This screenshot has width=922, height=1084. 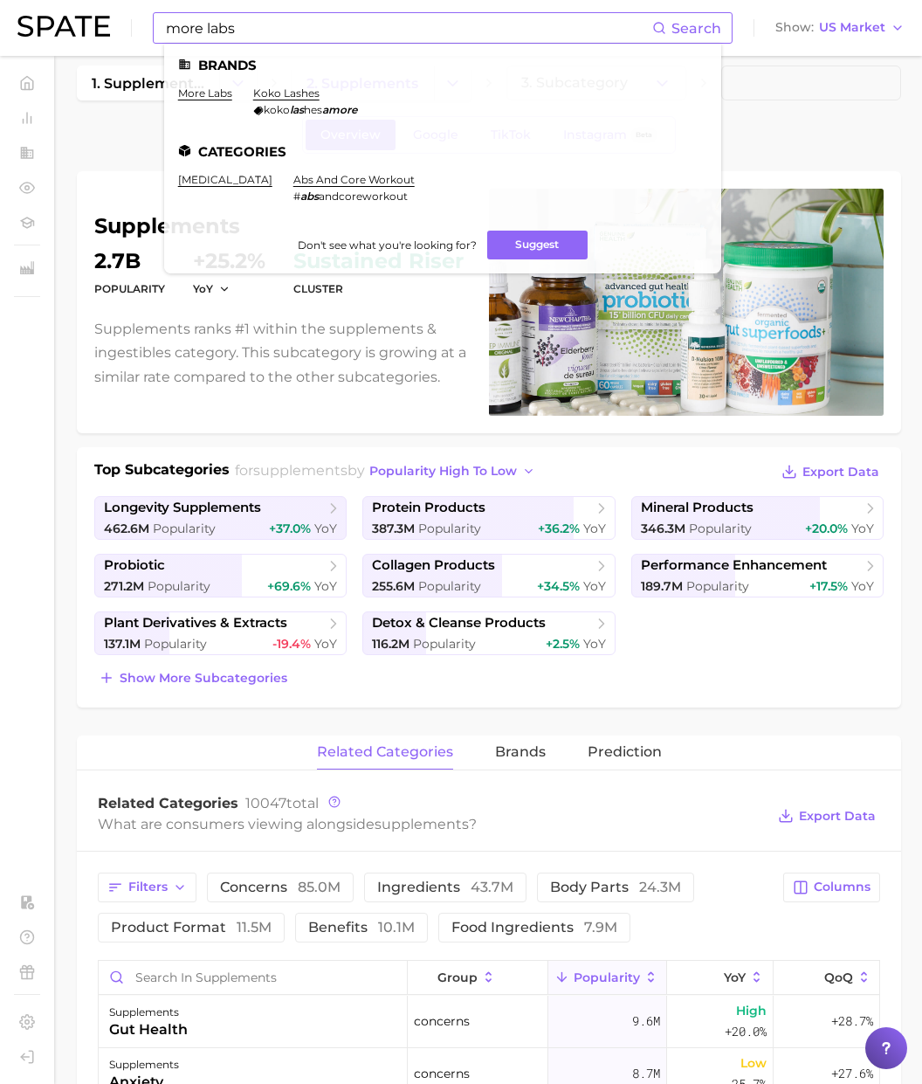 I want to click on span: 189.7m, so click(x=662, y=586).